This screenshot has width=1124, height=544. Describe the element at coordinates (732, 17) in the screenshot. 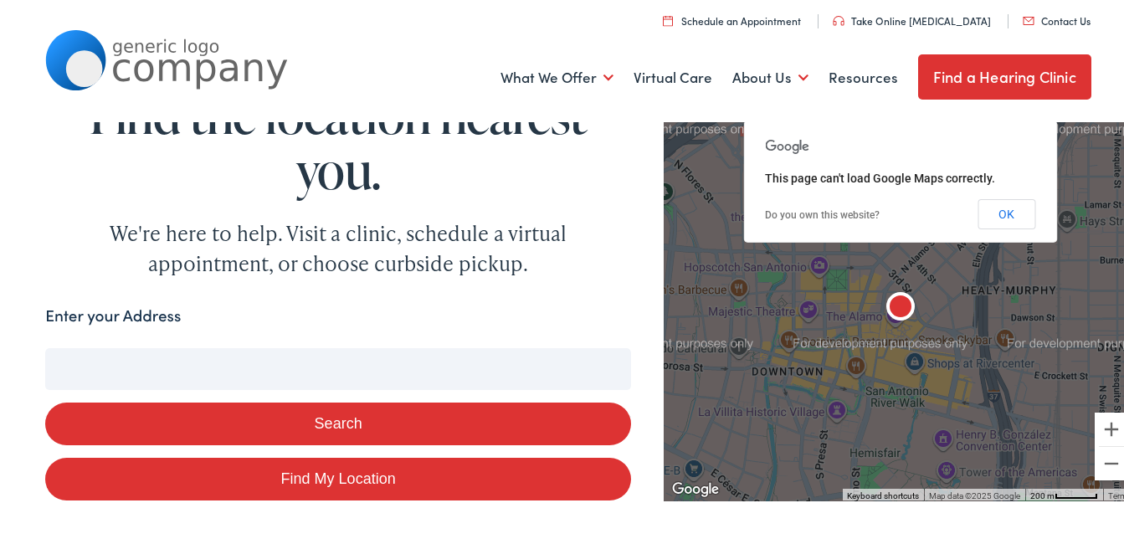

I see `a: Schedule an Appointment` at that location.